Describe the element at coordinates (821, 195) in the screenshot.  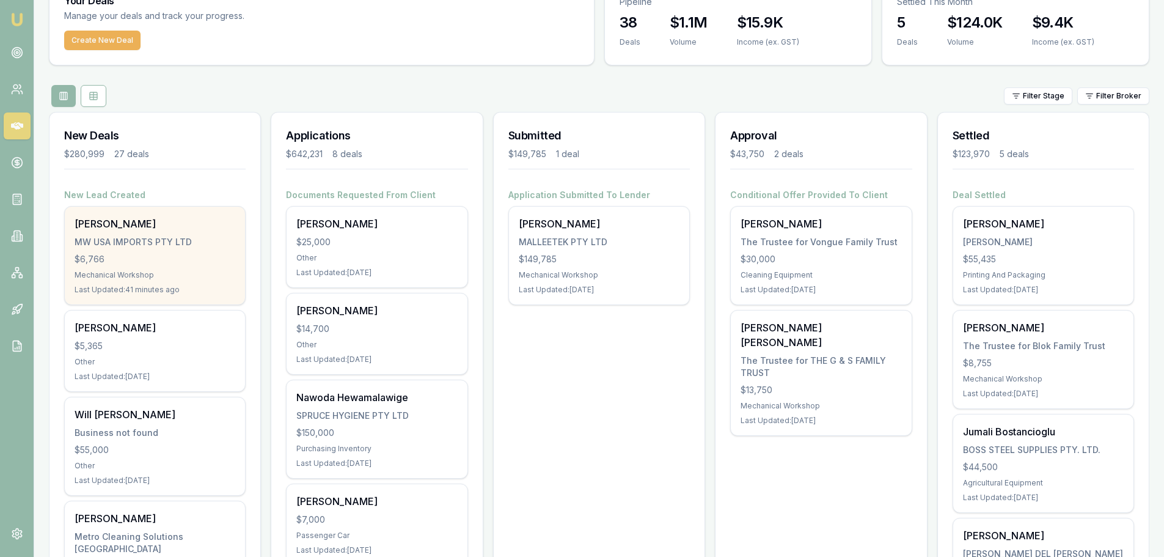
I see `h4: Conditional Offer Provided To Client` at that location.